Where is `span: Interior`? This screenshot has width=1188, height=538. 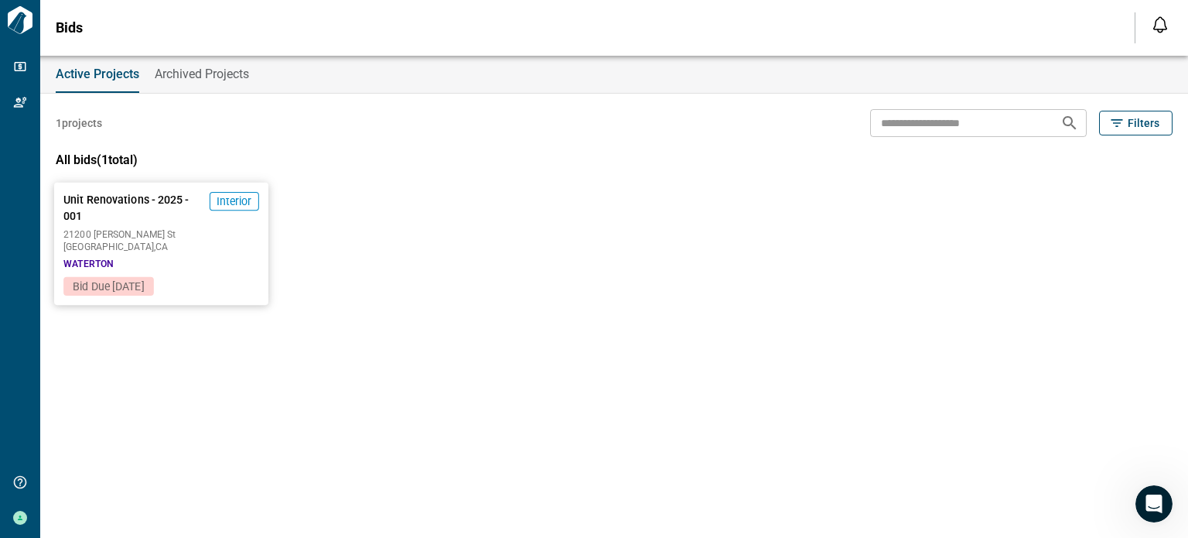
span: Interior is located at coordinates (234, 201).